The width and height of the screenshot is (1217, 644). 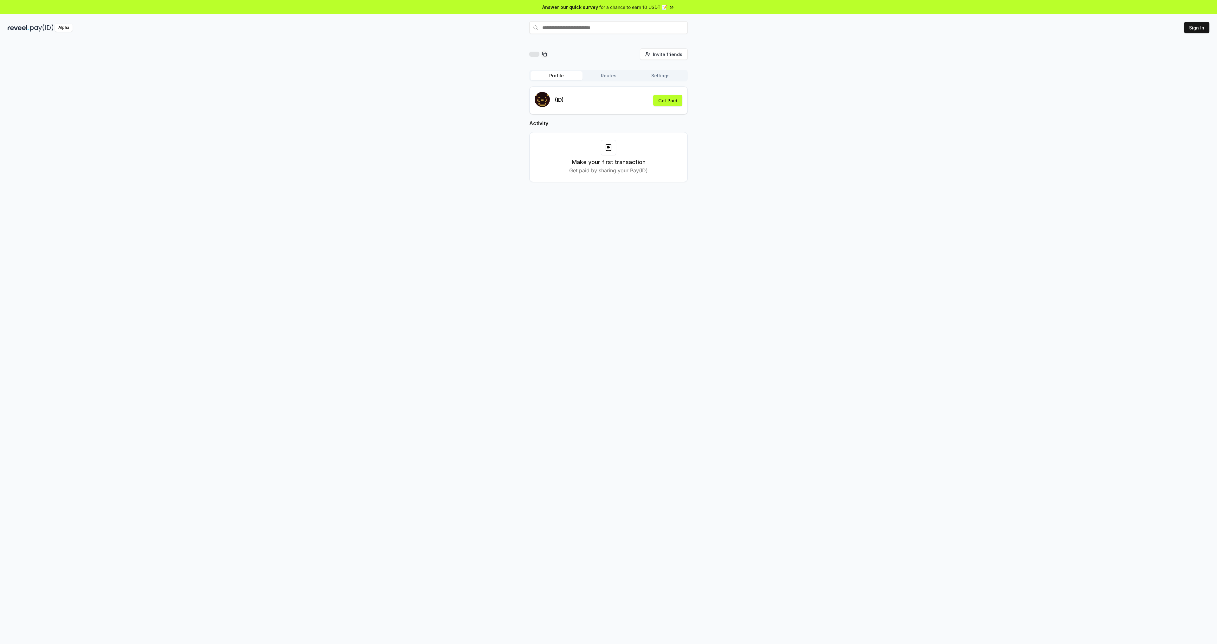 What do you see at coordinates (559, 100) in the screenshot?
I see `p: (ID)` at bounding box center [559, 100].